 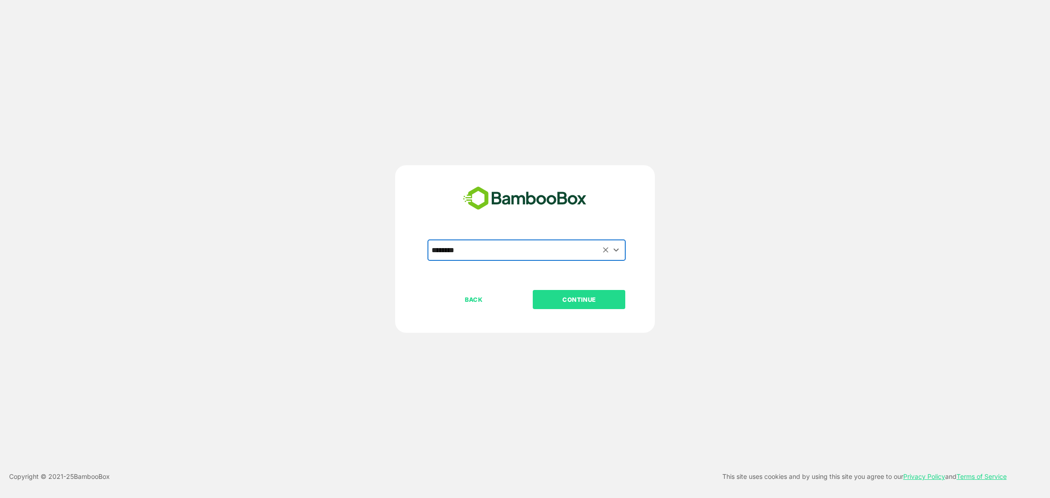 What do you see at coordinates (59, 477) in the screenshot?
I see `p: Copyright © 2021- 25 BambooBox` at bounding box center [59, 477].